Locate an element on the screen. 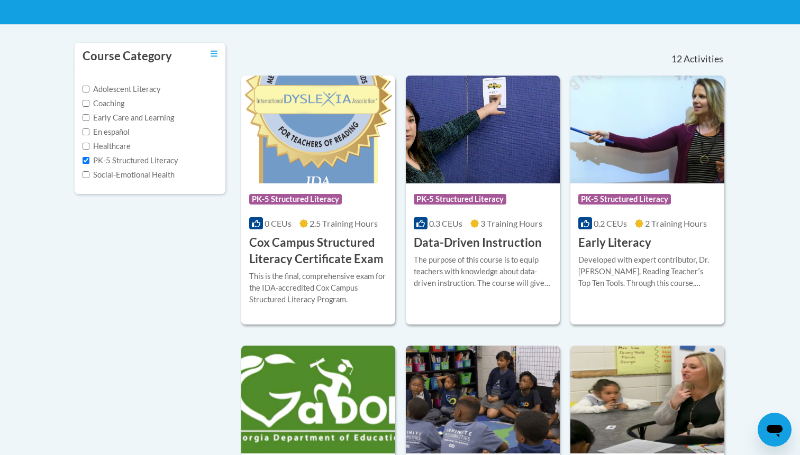 The image size is (800, 455). label: Adolescent Literacy is located at coordinates (122, 89).